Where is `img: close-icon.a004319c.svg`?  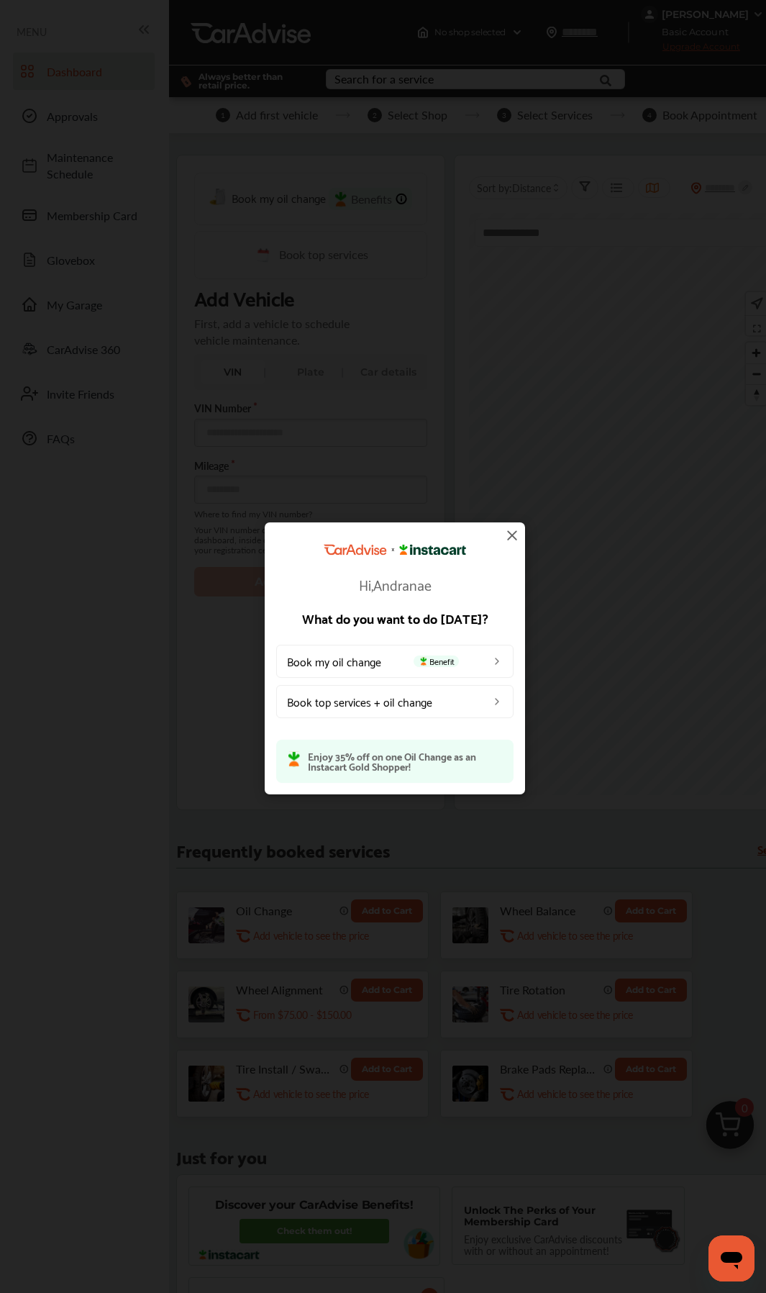
img: close-icon.a004319c.svg is located at coordinates (512, 535).